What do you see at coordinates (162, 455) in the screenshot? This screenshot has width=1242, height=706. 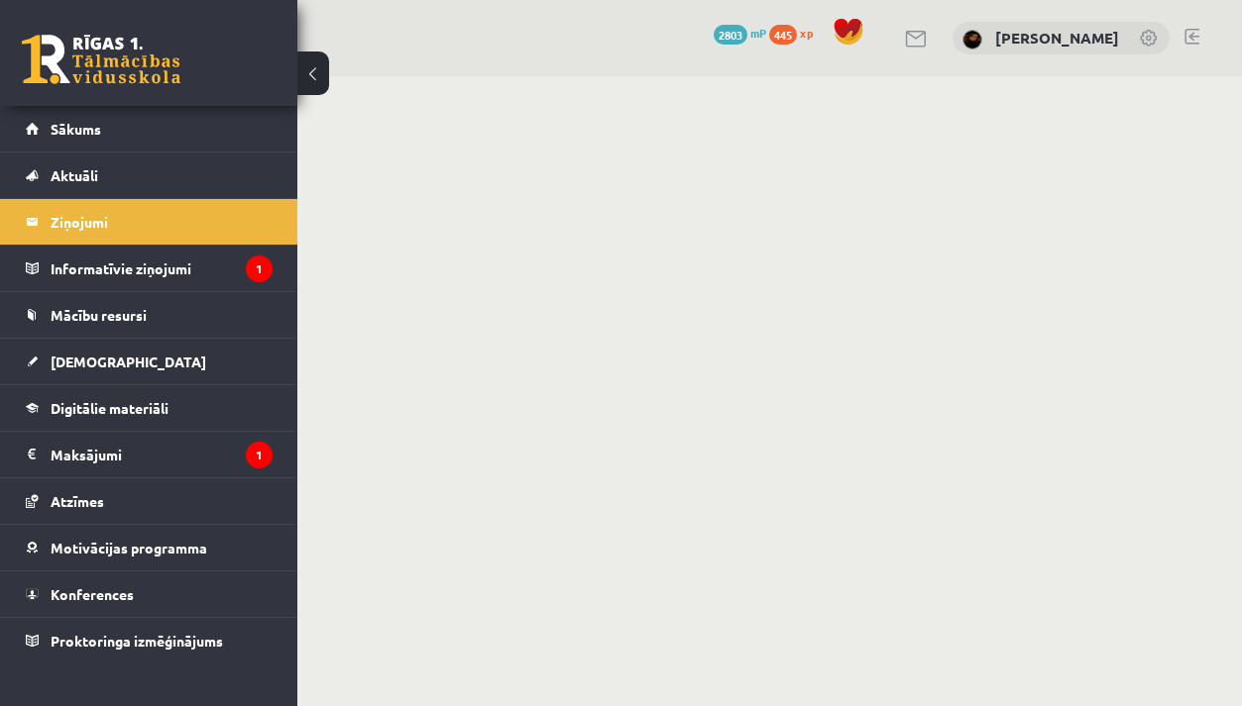 I see `legend: Maksājumi` at bounding box center [162, 455].